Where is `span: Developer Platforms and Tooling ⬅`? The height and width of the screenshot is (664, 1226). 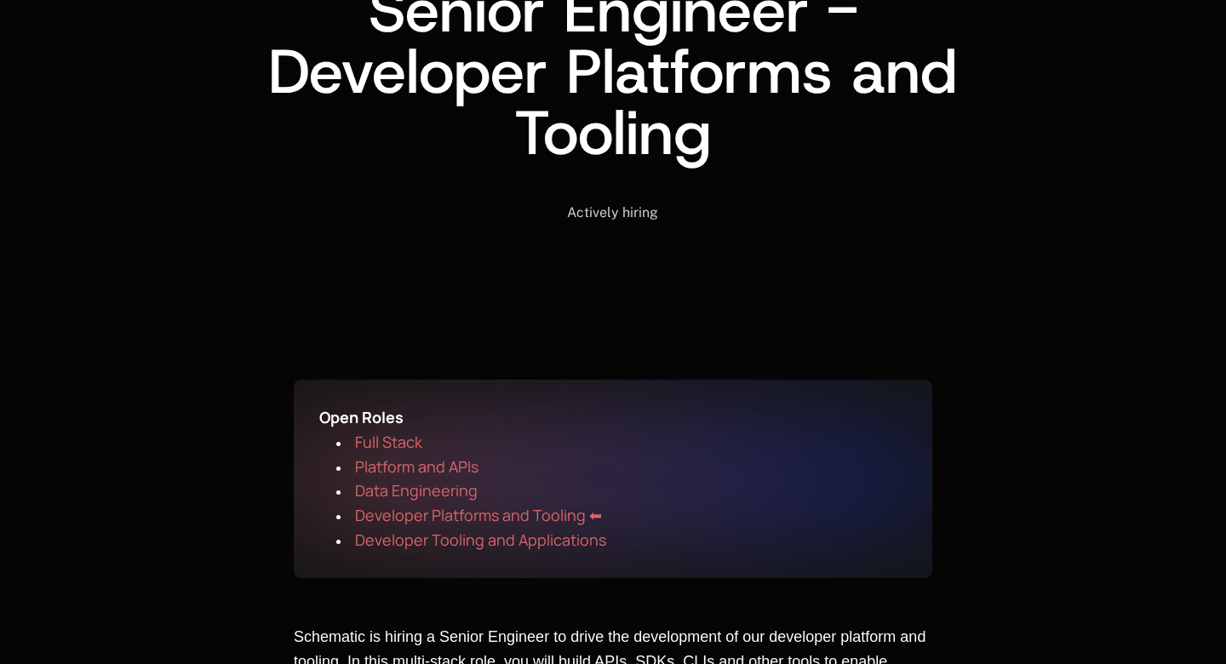 span: Developer Platforms and Tooling ⬅ is located at coordinates (478, 515).